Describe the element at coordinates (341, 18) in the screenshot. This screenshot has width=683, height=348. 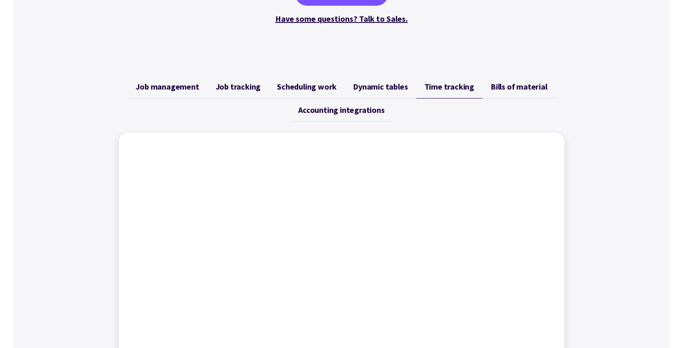
I see `a: Have some questions? Talk to Sales.` at that location.